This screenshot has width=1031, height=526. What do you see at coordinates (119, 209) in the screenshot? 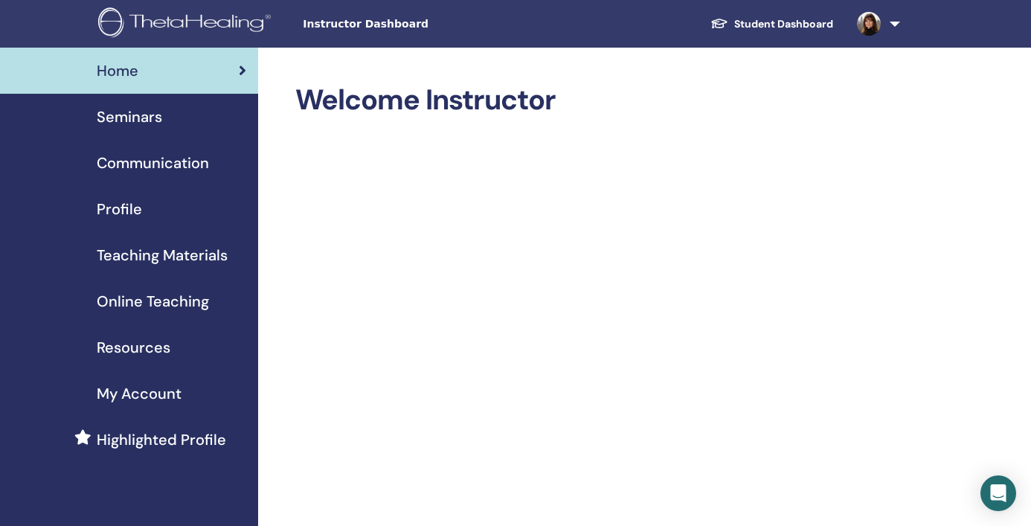
I see `span: Profile` at bounding box center [119, 209].